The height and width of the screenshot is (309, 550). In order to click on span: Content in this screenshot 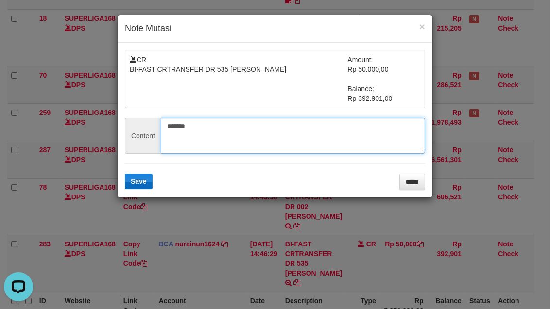, I will do `click(143, 136)`.